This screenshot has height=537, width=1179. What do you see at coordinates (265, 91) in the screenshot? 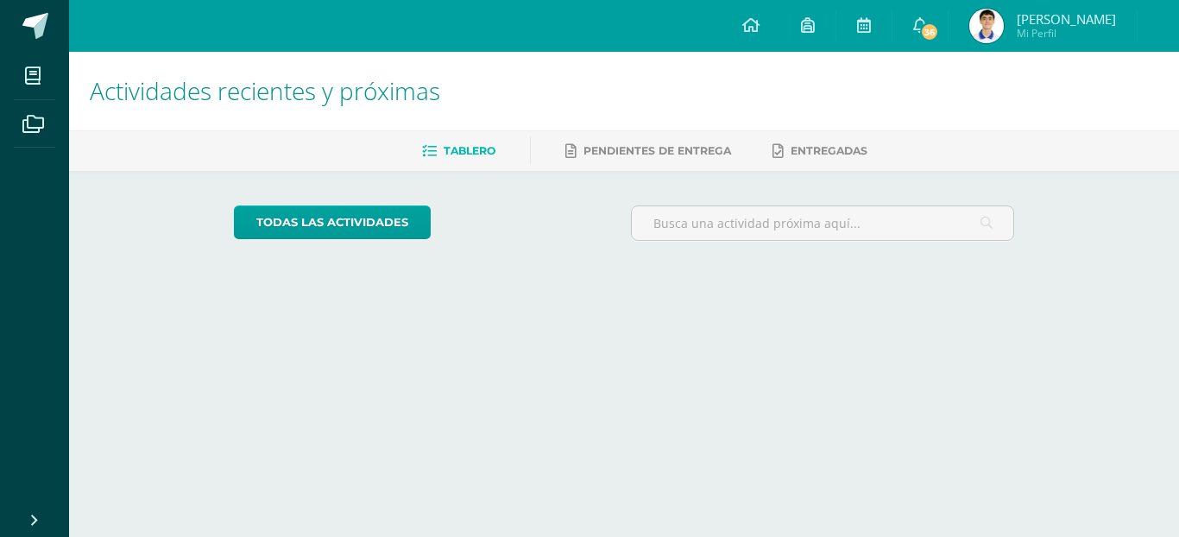
I see `span: Actividades recientes y próximas` at bounding box center [265, 91].